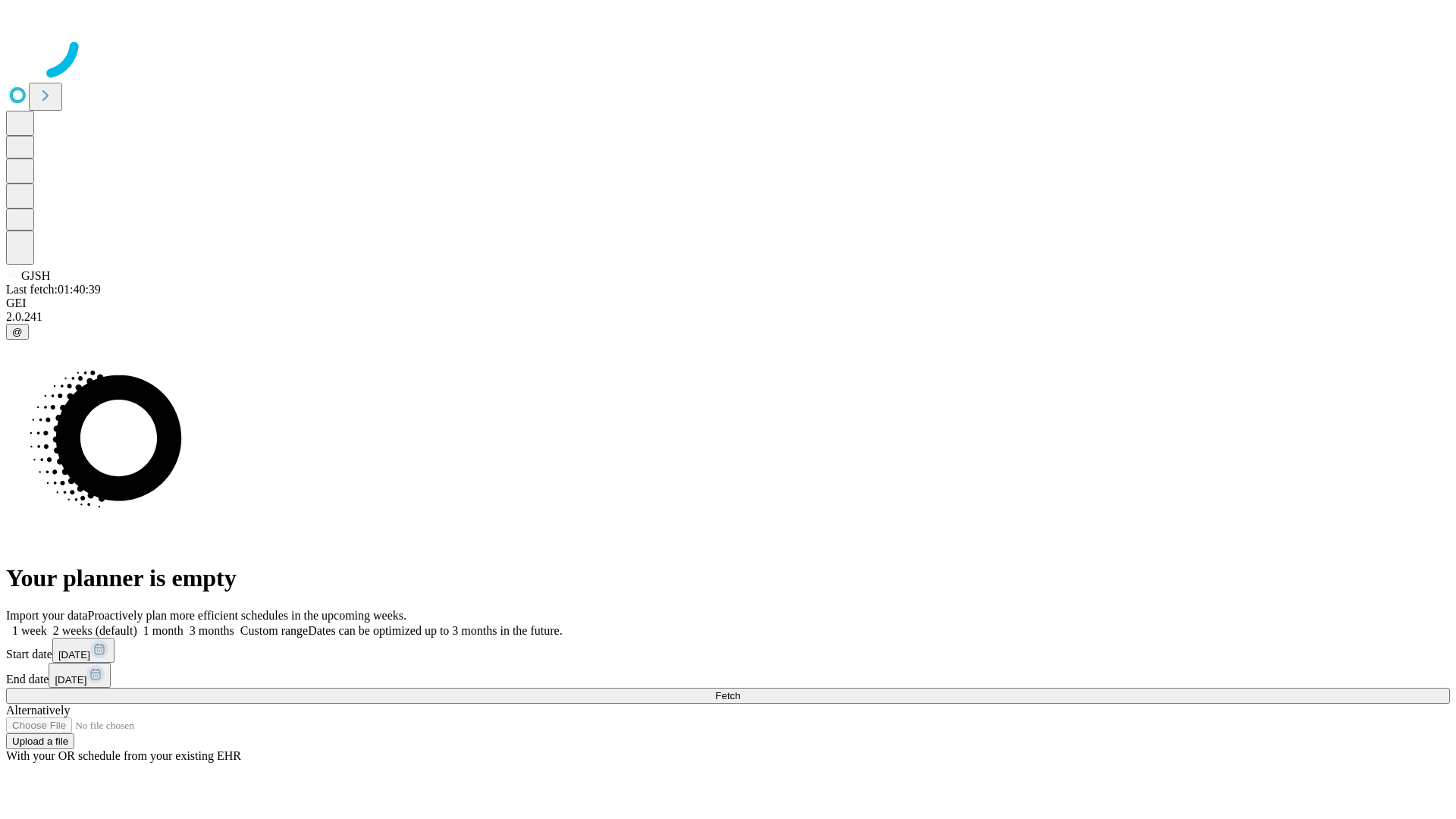  What do you see at coordinates (163, 630) in the screenshot?
I see `span: 1 month` at bounding box center [163, 630].